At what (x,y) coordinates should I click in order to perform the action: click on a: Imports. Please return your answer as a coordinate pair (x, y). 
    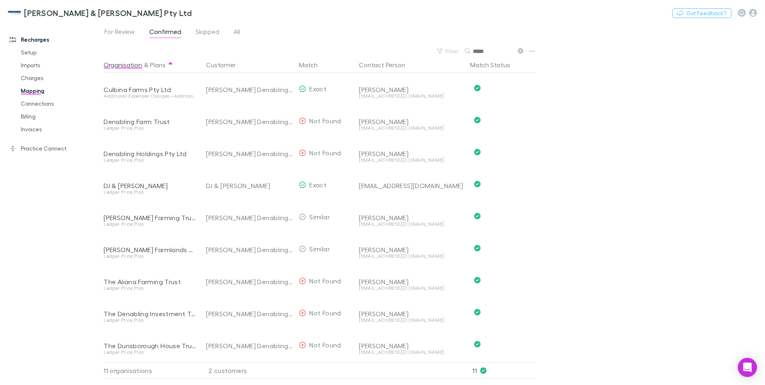
    Looking at the image, I should click on (60, 65).